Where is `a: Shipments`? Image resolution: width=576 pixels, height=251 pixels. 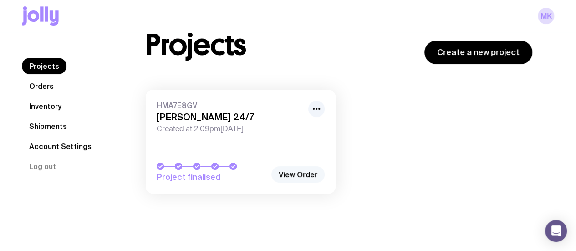 a: Shipments is located at coordinates (48, 126).